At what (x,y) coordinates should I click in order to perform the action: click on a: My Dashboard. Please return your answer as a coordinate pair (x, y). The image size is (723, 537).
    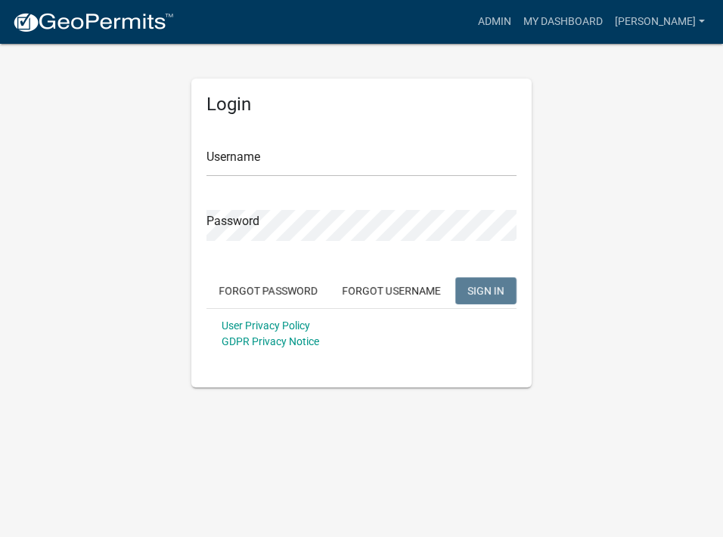
    Looking at the image, I should click on (562, 22).